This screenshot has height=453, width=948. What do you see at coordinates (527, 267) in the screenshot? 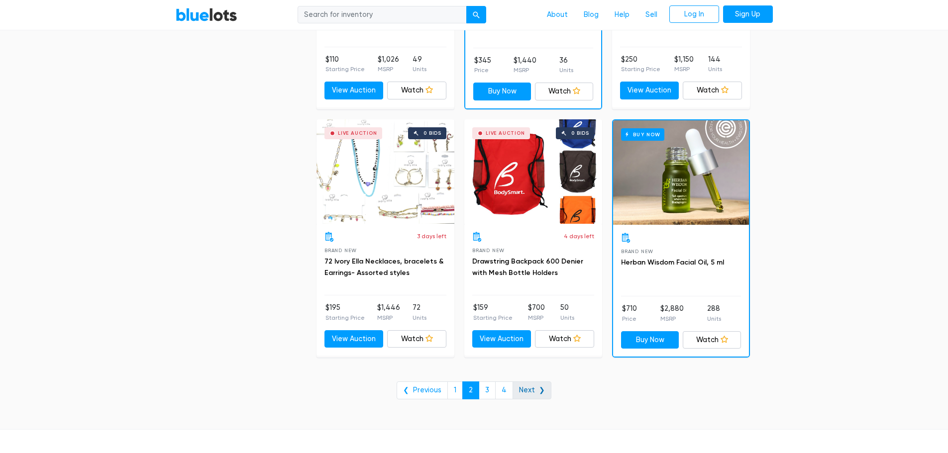
I see `a: Drawstring Backpack 600 Denier with Mesh Bottle Holders` at bounding box center [527, 267].